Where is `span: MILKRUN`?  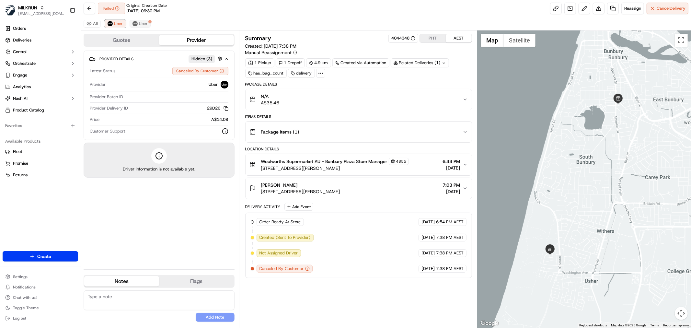
span: MILKRUN is located at coordinates (28, 8).